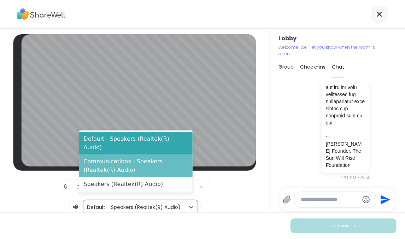 This screenshot has width=405, height=239. What do you see at coordinates (312, 67) in the screenshot?
I see `span: Check-ins` at bounding box center [312, 67].